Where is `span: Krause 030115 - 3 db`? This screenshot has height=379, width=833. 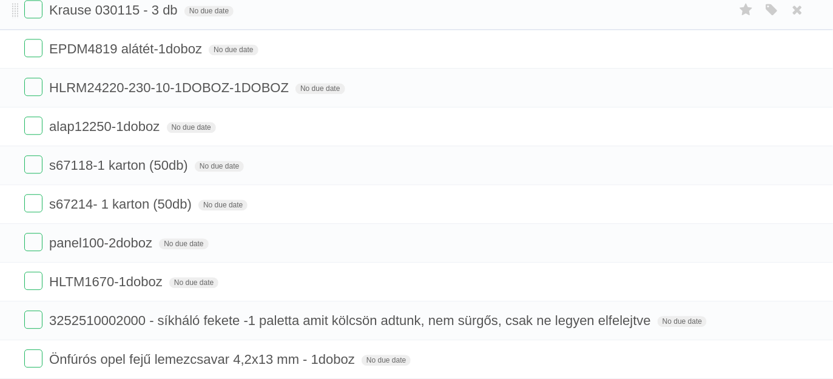
span: Krause 030115 - 3 db is located at coordinates (115, 10).